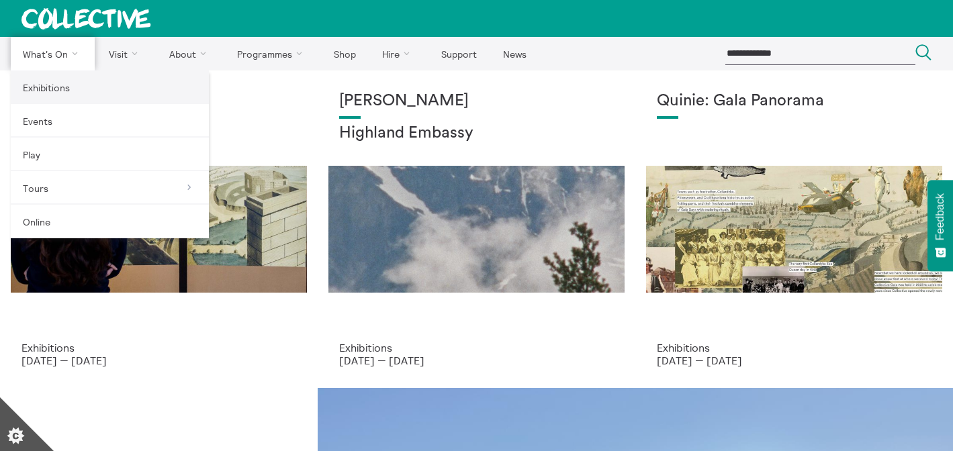 This screenshot has height=451, width=953. I want to click on a: What's On, so click(52, 54).